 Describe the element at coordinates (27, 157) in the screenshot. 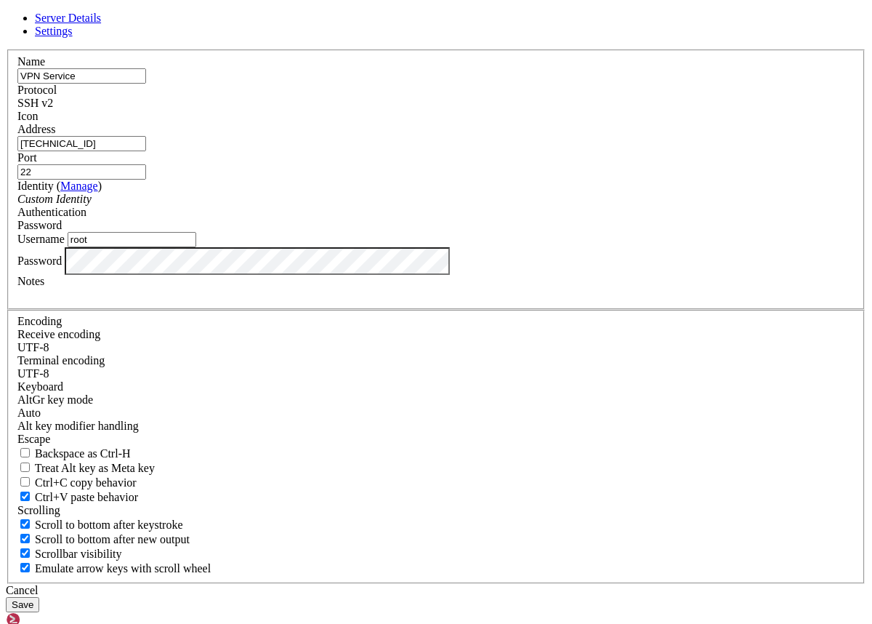

I see `label: Port` at that location.